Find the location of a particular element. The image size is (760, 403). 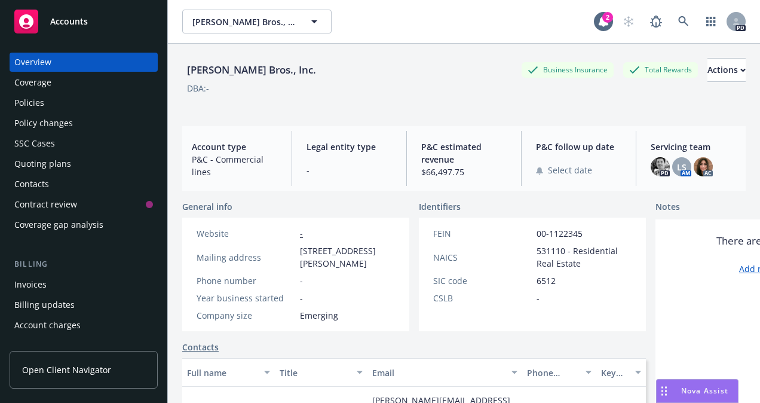

div: Overview is located at coordinates (33, 62).